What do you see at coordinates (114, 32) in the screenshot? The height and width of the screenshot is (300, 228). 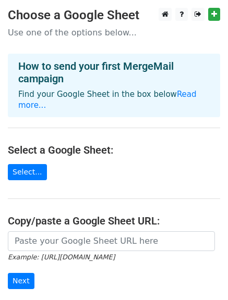 I see `p: Use one of the options below...` at bounding box center [114, 32].